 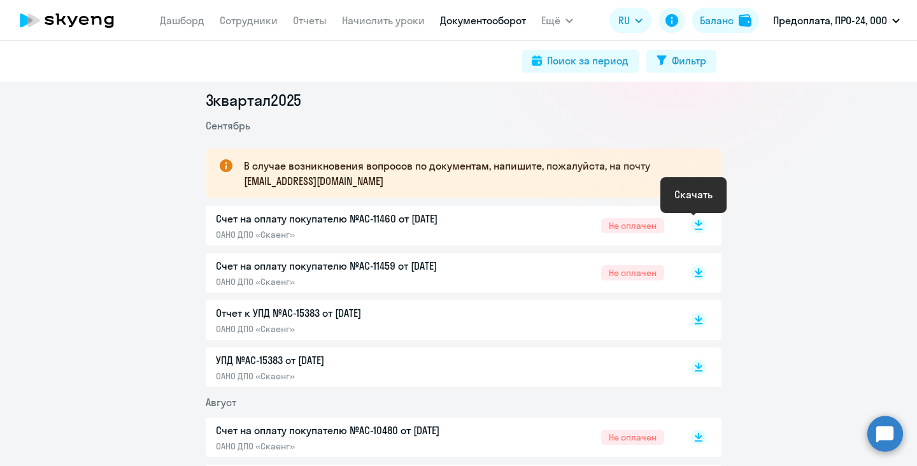 I want to click on div: Скачать, so click(x=694, y=194).